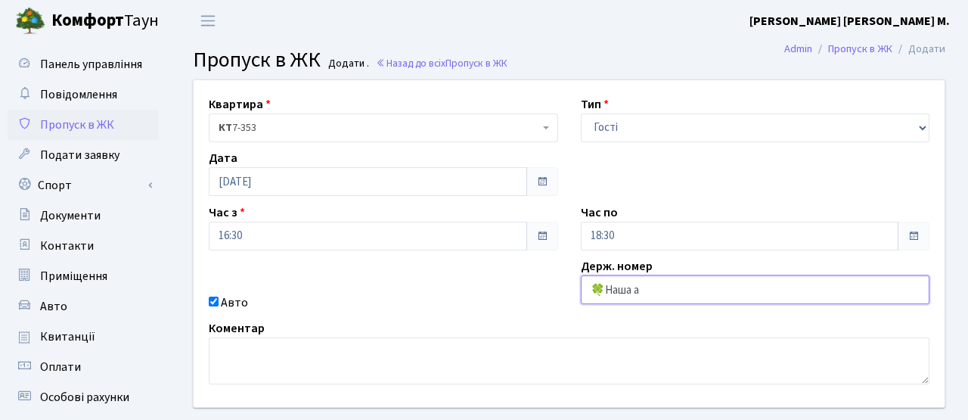  I want to click on label: Час по, so click(599, 212).